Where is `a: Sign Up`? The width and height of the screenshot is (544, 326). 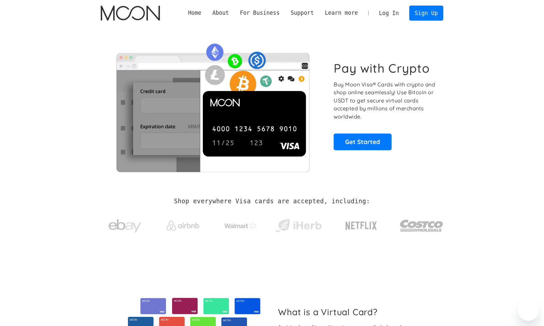
a: Sign Up is located at coordinates (426, 13).